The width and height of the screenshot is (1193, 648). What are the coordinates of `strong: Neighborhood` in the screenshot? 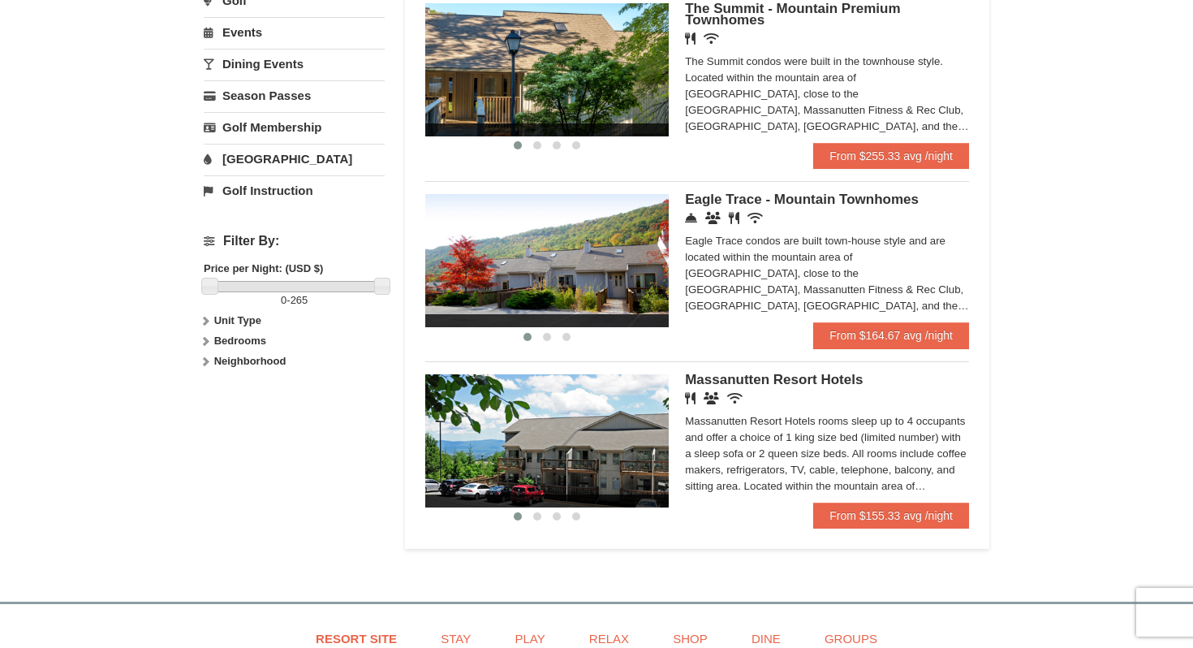 It's located at (250, 360).